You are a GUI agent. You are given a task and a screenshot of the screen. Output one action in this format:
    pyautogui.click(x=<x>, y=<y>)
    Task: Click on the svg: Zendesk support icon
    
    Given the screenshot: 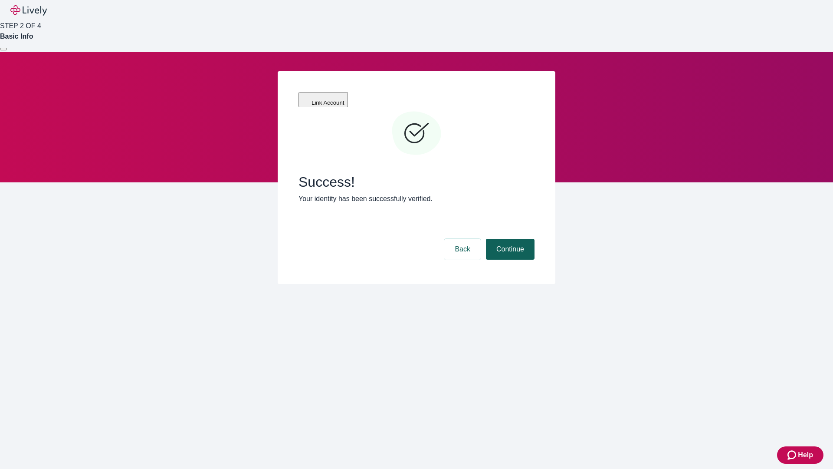 What is the action you would take?
    pyautogui.click(x=793, y=455)
    